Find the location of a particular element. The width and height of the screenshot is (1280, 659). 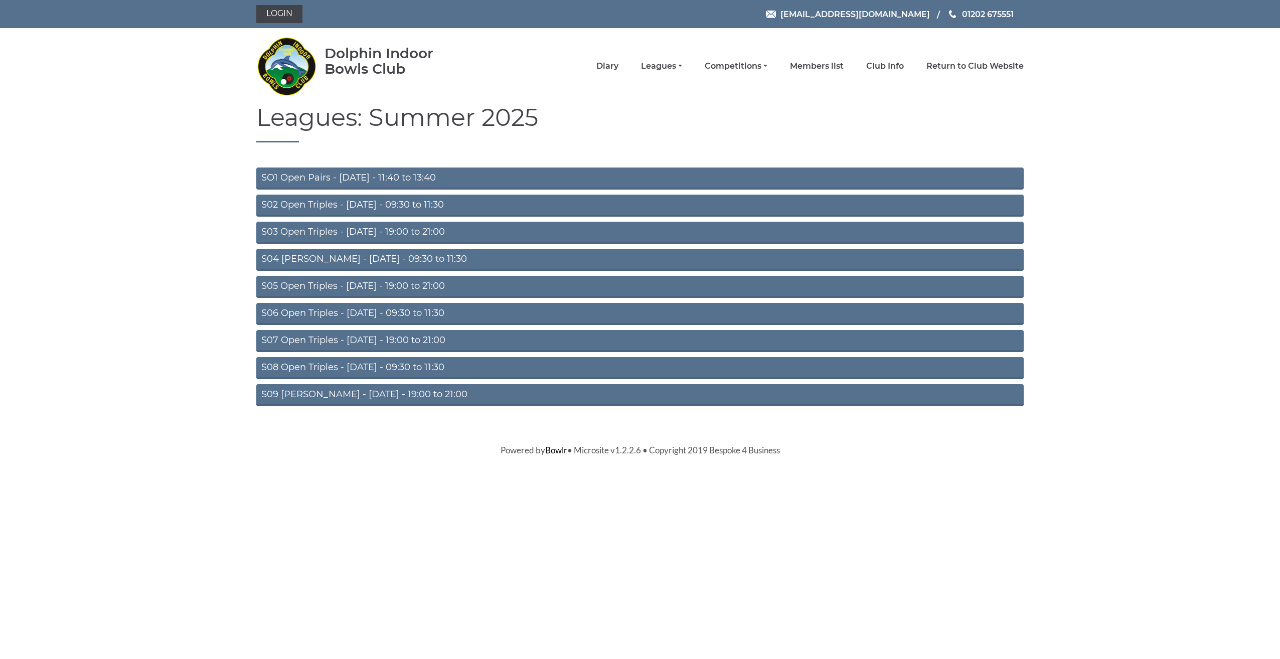

a: Leagues is located at coordinates (661, 66).